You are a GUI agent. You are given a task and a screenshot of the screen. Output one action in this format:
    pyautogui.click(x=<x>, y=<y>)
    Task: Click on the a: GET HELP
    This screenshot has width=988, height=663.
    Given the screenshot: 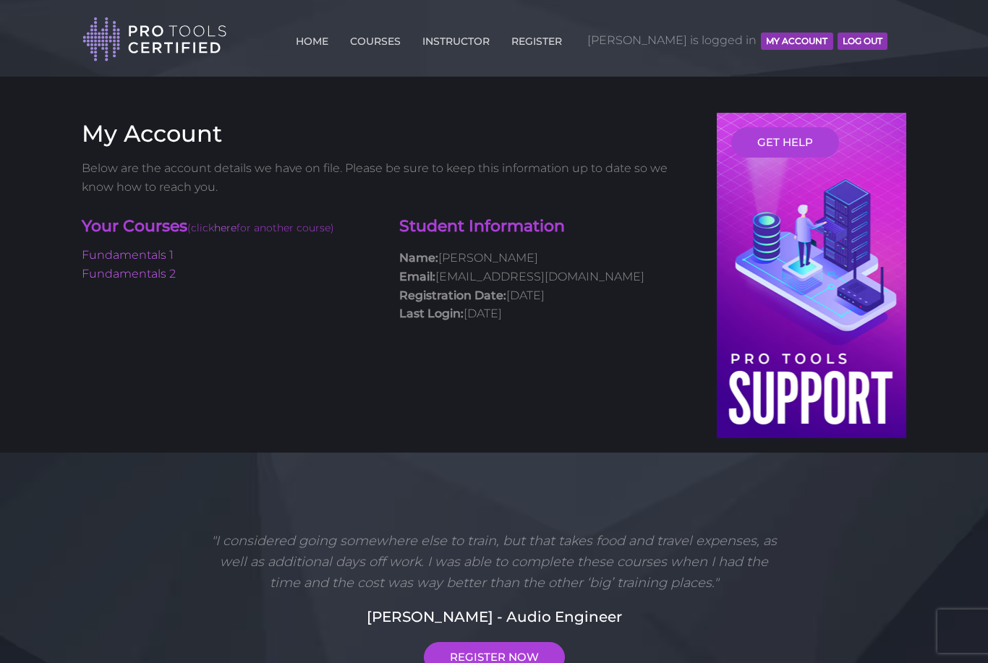 What is the action you would take?
    pyautogui.click(x=785, y=142)
    